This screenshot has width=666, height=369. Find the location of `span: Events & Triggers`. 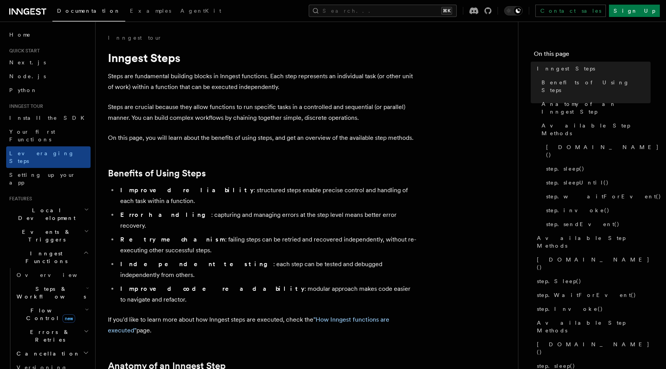

span: Events & Triggers is located at coordinates (45, 236).